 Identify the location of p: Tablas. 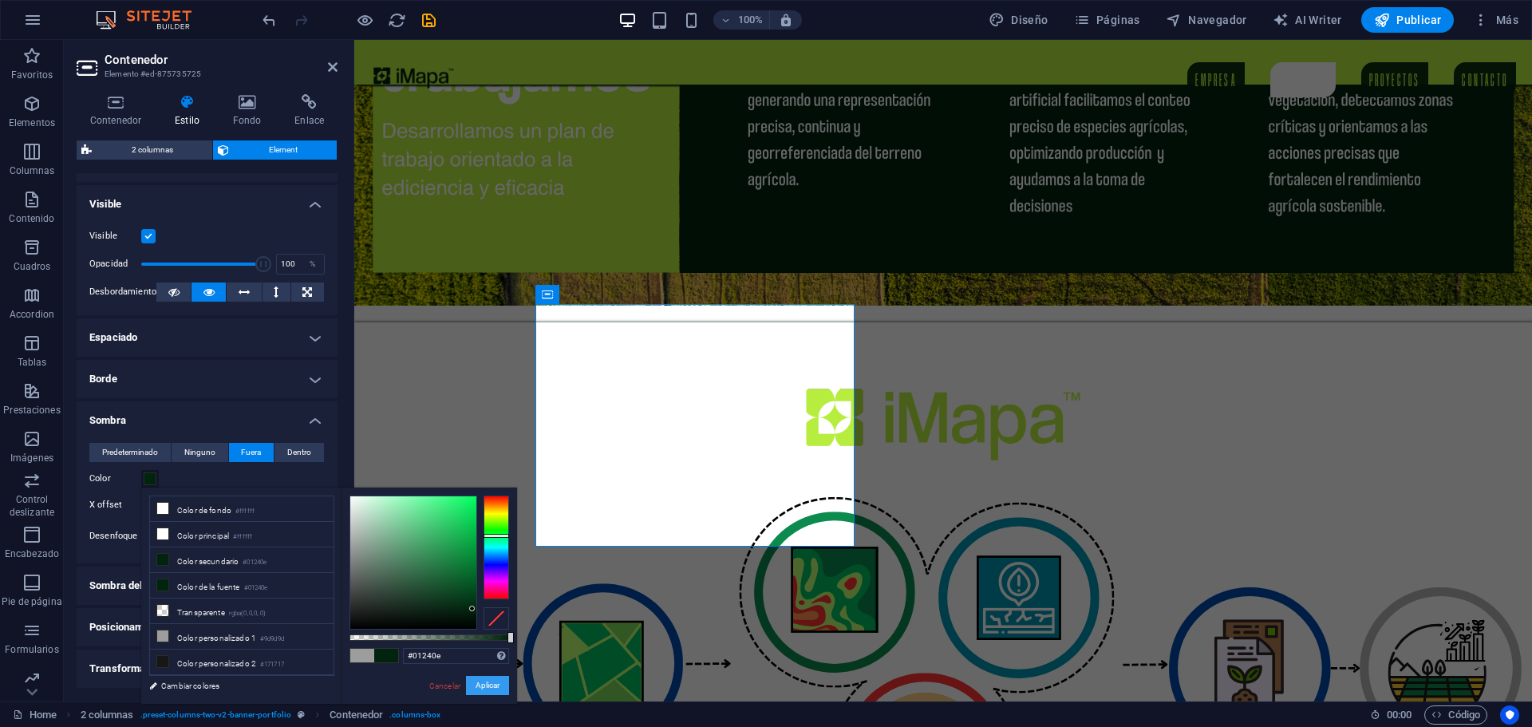
(32, 362).